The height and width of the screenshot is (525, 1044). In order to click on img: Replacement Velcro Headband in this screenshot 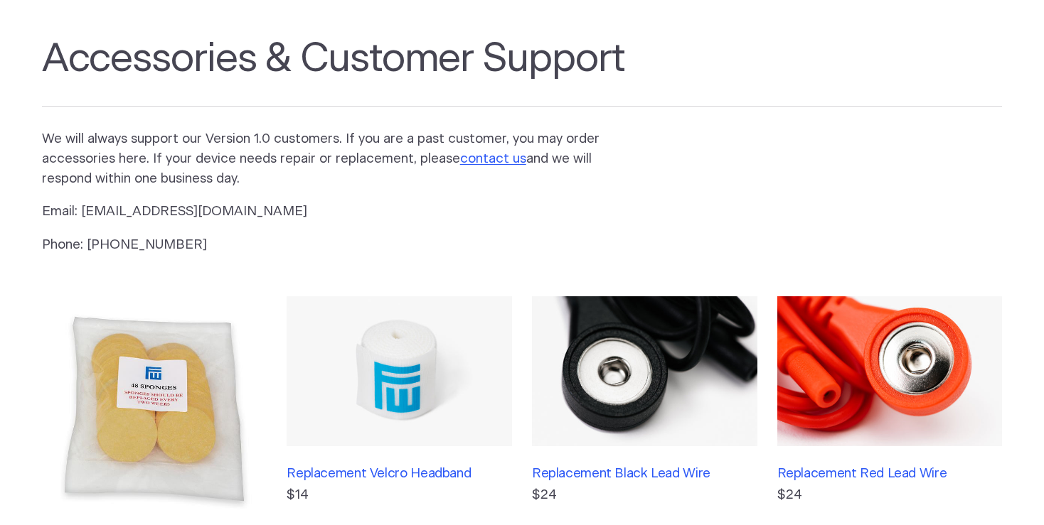, I will do `click(399, 371)`.